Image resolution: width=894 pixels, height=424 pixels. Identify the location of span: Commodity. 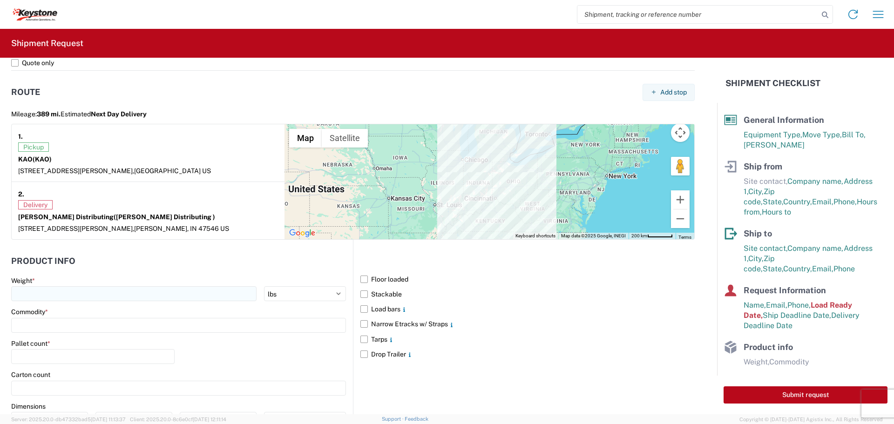
(789, 362).